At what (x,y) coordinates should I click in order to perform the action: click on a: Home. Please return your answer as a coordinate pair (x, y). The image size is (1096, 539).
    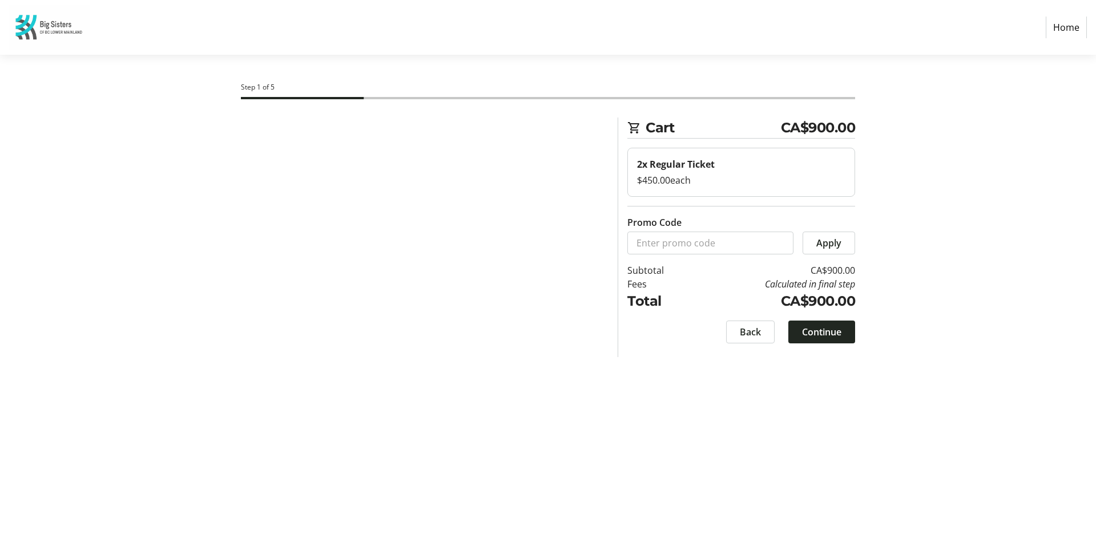
    Looking at the image, I should click on (1066, 27).